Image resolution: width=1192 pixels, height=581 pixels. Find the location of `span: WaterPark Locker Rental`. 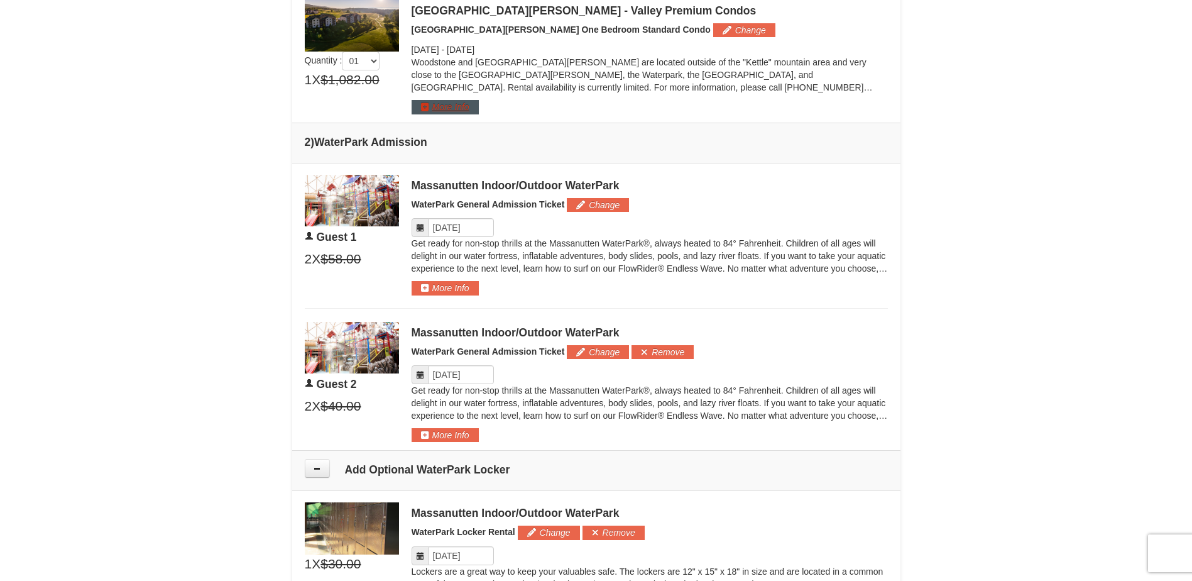

span: WaterPark Locker Rental is located at coordinates (463, 532).